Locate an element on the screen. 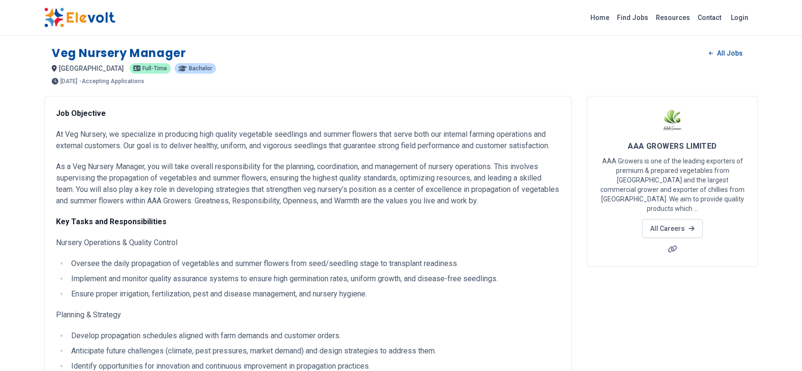 The image size is (802, 371). span: Bachelor is located at coordinates (200, 68).